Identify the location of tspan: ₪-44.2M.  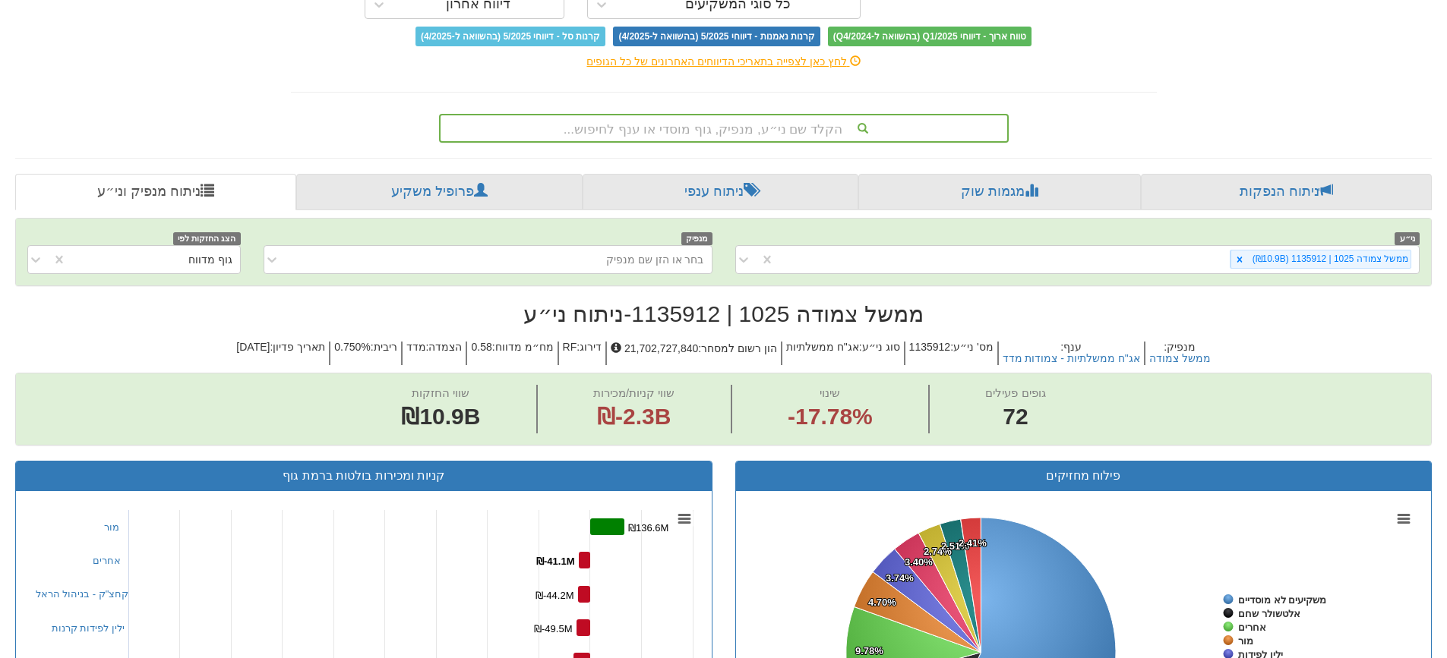
(554, 595).